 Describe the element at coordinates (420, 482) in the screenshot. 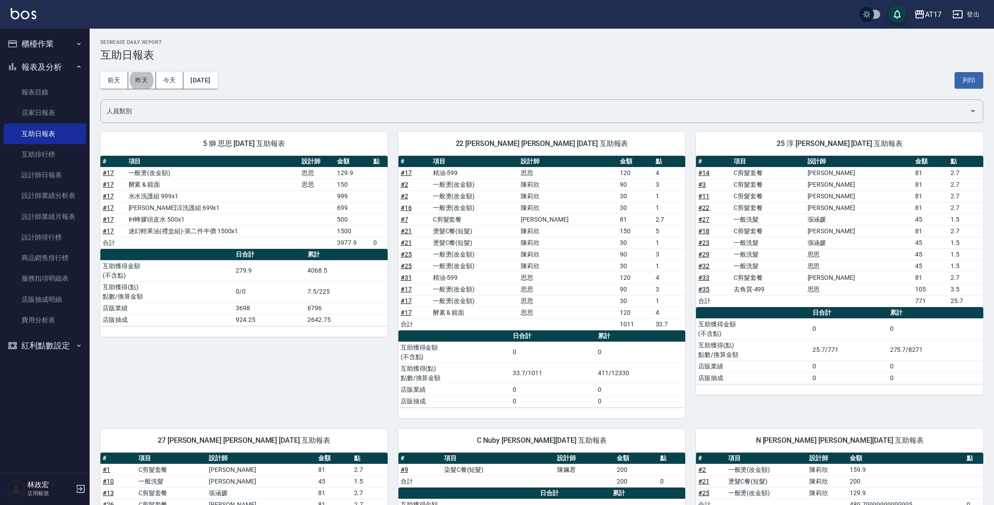

I see `td: 合計` at that location.